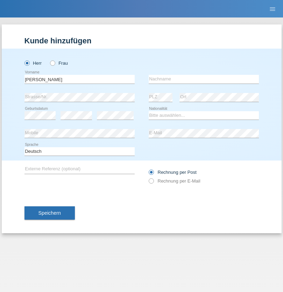 The width and height of the screenshot is (283, 292). Describe the element at coordinates (52, 63) in the screenshot. I see `input: Frau` at that location.